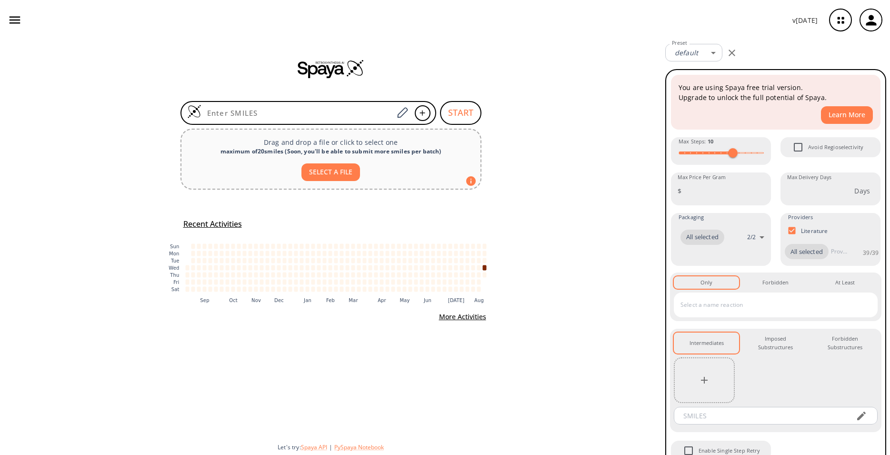  Describe the element at coordinates (800, 217) in the screenshot. I see `span: Providers` at that location.